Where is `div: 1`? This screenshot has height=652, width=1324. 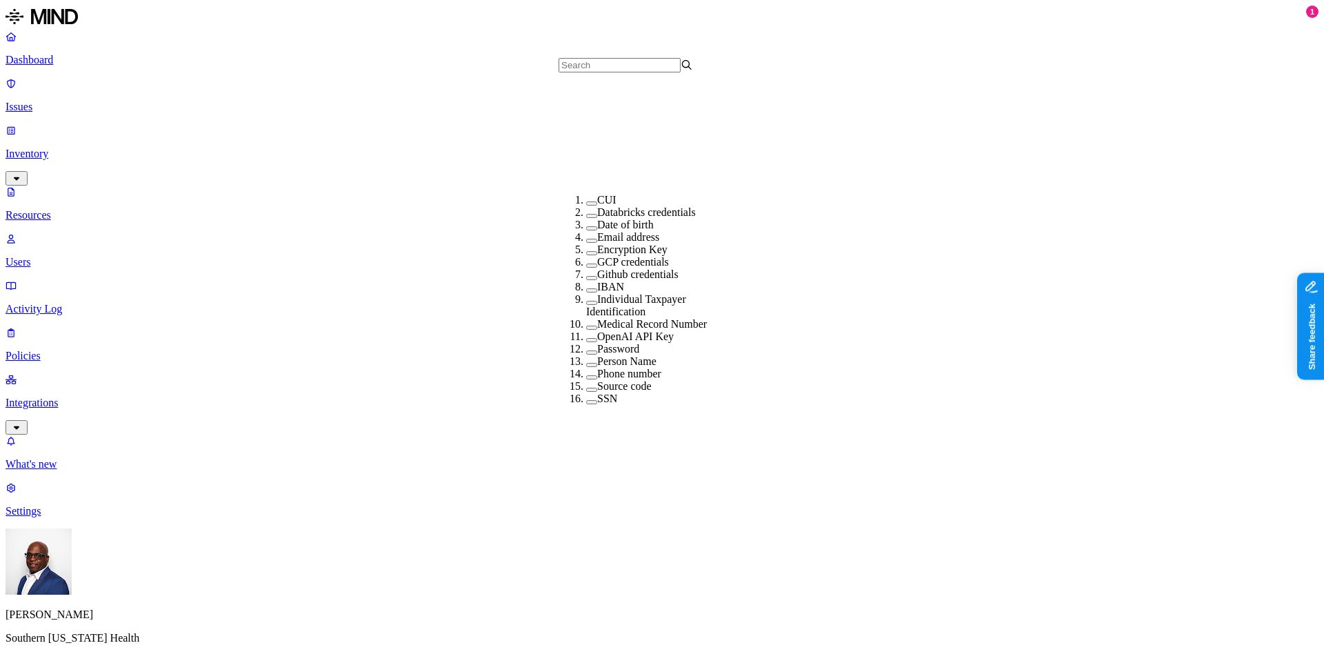 div: 1 is located at coordinates (1312, 12).